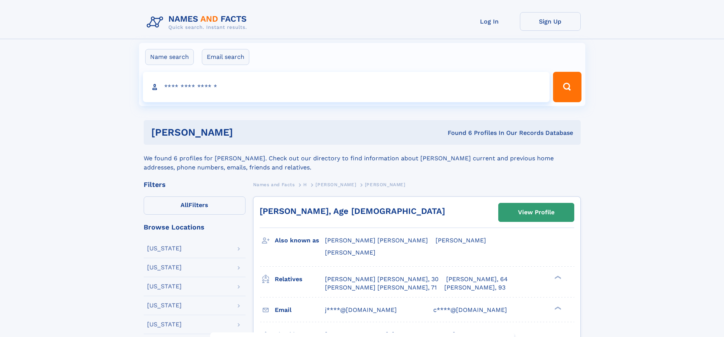  I want to click on label: Email search, so click(225, 57).